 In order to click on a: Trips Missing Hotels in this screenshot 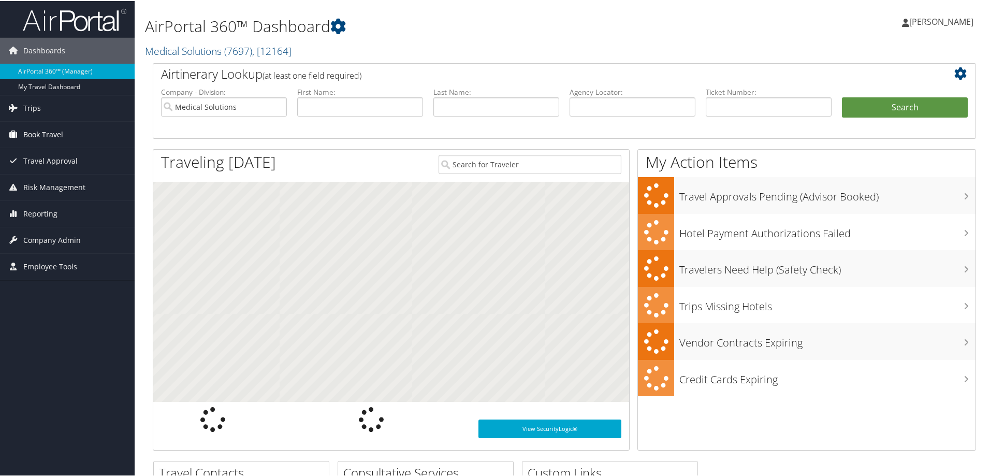, I will do `click(807, 304)`.